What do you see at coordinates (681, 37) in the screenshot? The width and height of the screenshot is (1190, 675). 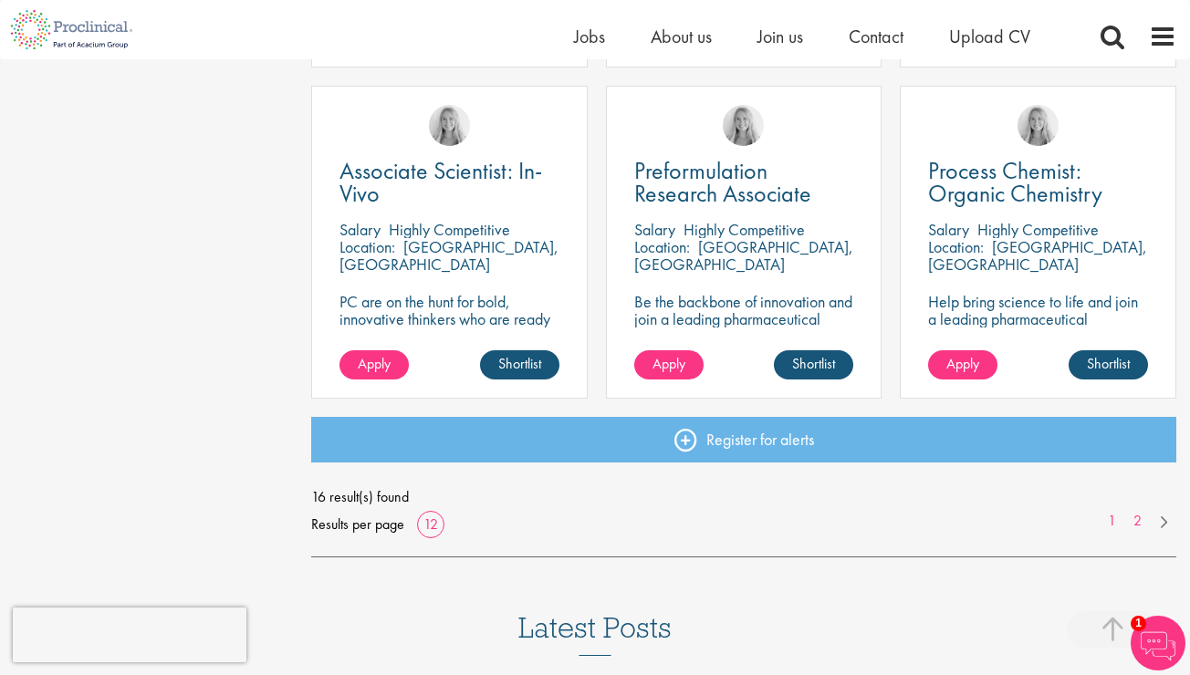 I see `a: About us` at bounding box center [681, 37].